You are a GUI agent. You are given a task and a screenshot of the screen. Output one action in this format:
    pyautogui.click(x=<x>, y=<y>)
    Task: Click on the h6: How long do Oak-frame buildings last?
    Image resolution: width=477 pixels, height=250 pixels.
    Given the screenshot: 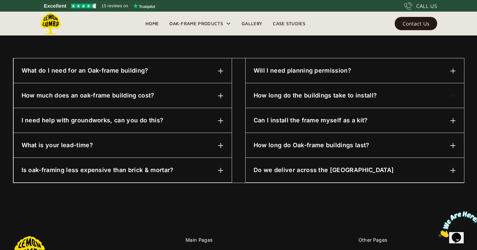 What is the action you would take?
    pyautogui.click(x=311, y=145)
    